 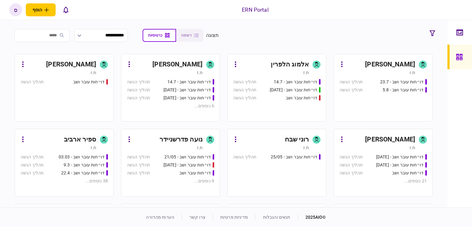 What do you see at coordinates (188, 157) in the screenshot?
I see `div: דו״חות עובר ושב - 21/05` at bounding box center [188, 157].